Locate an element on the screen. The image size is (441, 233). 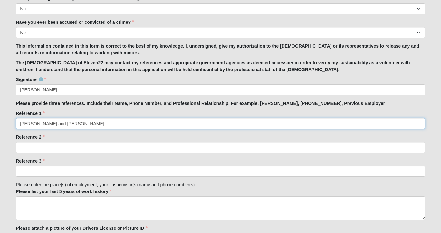
label: Signature is located at coordinates (31, 80).